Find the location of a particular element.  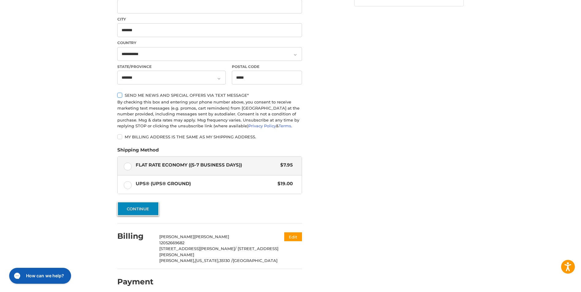

span: 35130 / is located at coordinates (226, 260).